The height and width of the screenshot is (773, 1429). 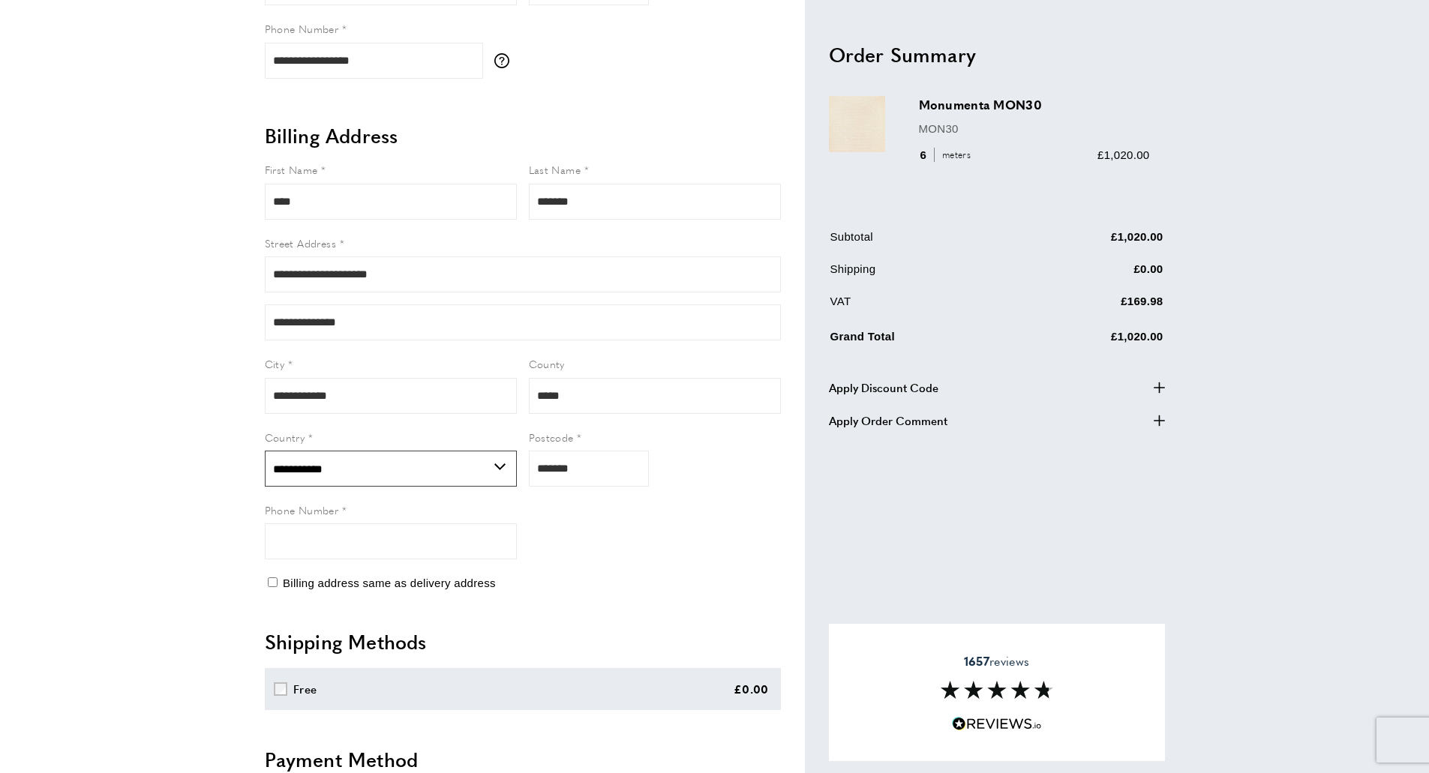 I want to click on span: Billing address same as delivery address, so click(x=389, y=583).